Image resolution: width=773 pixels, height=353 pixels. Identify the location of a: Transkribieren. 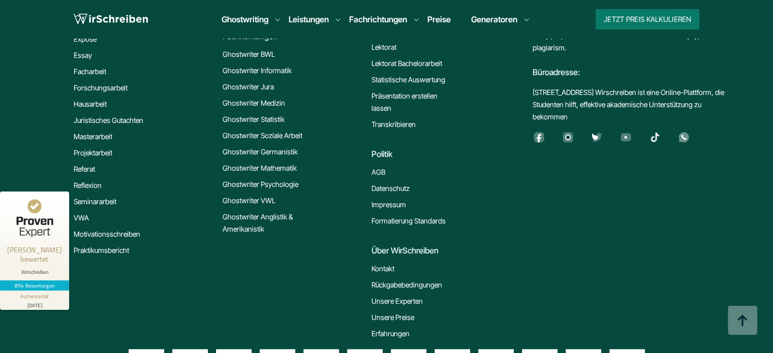
(393, 125).